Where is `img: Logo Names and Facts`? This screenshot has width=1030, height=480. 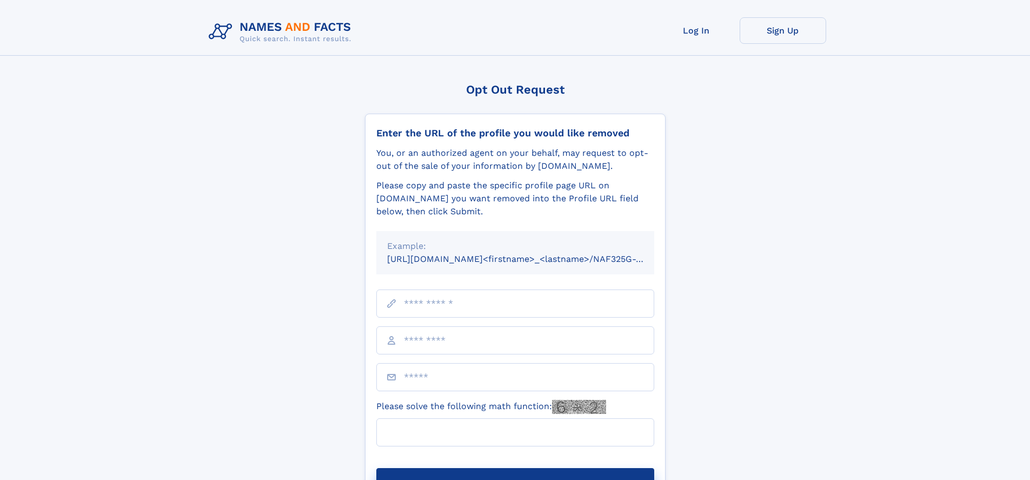 img: Logo Names and Facts is located at coordinates (282, 32).